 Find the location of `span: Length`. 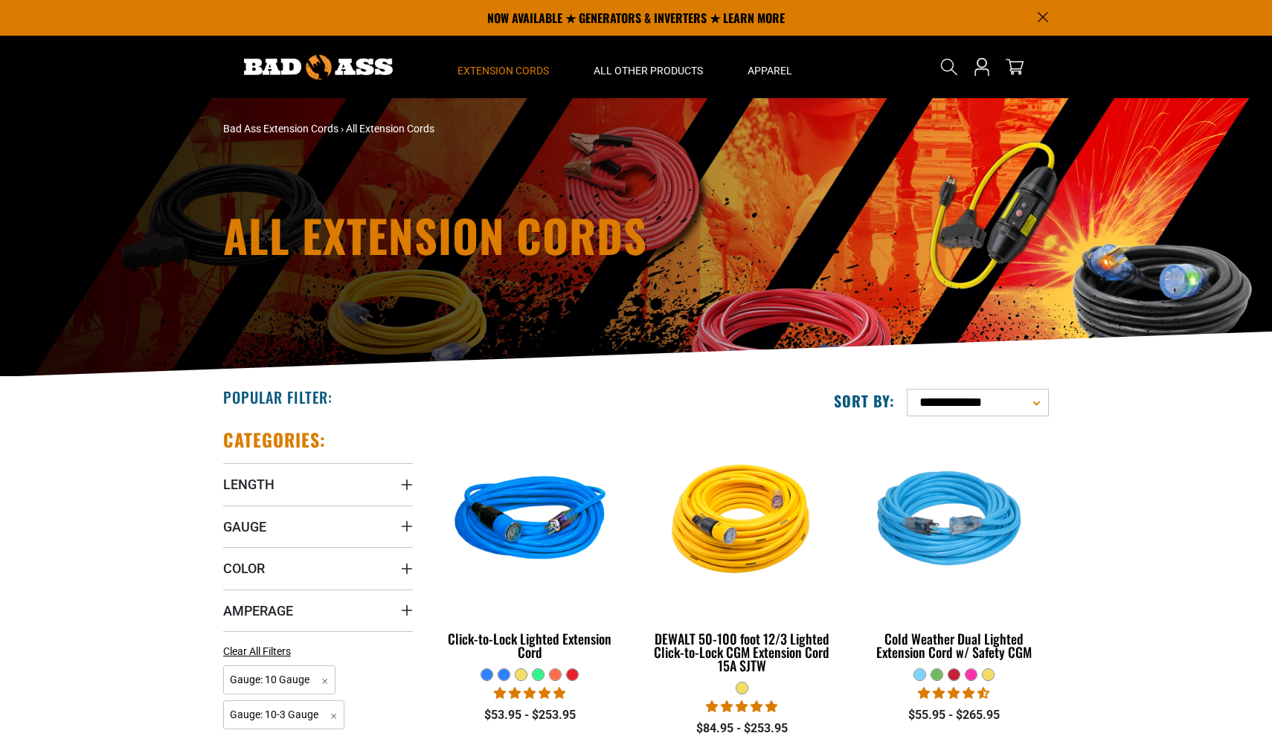

span: Length is located at coordinates (248, 484).